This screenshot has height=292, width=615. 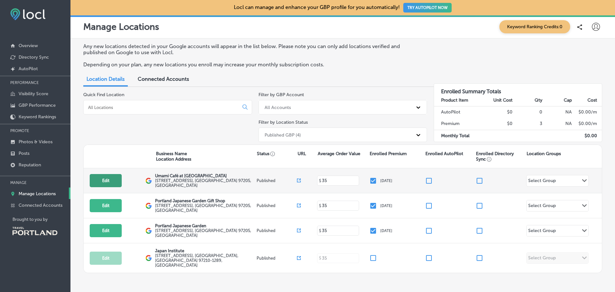 I want to click on p: Location Groups, so click(x=544, y=154).